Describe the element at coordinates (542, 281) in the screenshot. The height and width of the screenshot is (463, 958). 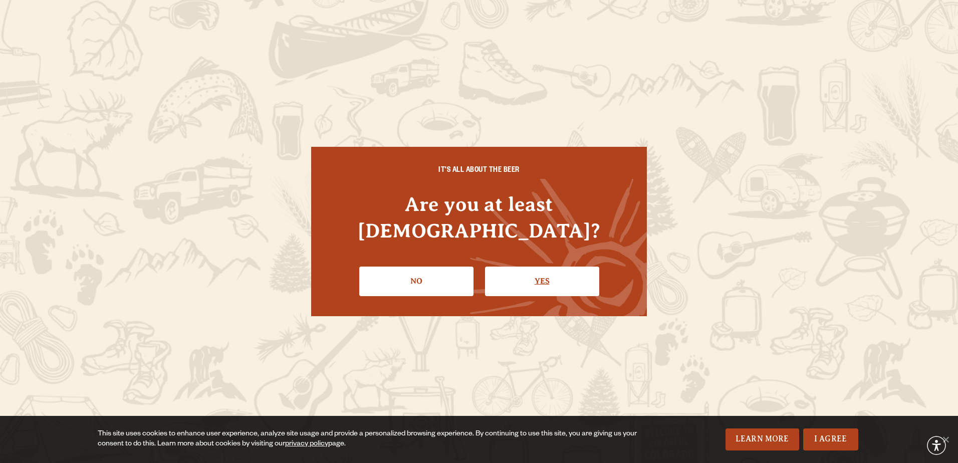
I see `a: Confirm I'm 21 or older` at that location.